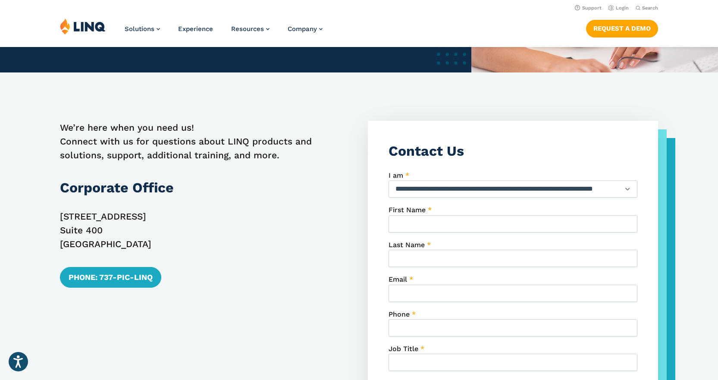 The image size is (718, 380). Describe the element at coordinates (622, 28) in the screenshot. I see `nav: Button Navigation` at that location.